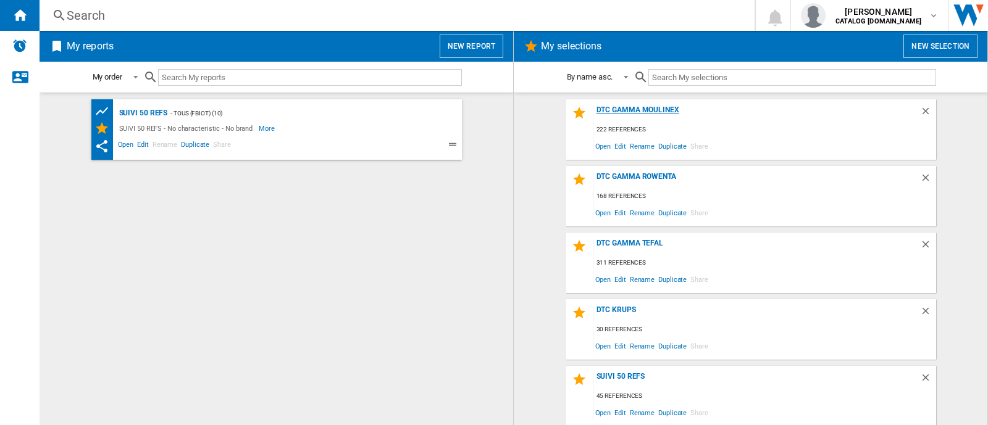 The image size is (988, 425). I want to click on div: DTC KRUPS, so click(756, 314).